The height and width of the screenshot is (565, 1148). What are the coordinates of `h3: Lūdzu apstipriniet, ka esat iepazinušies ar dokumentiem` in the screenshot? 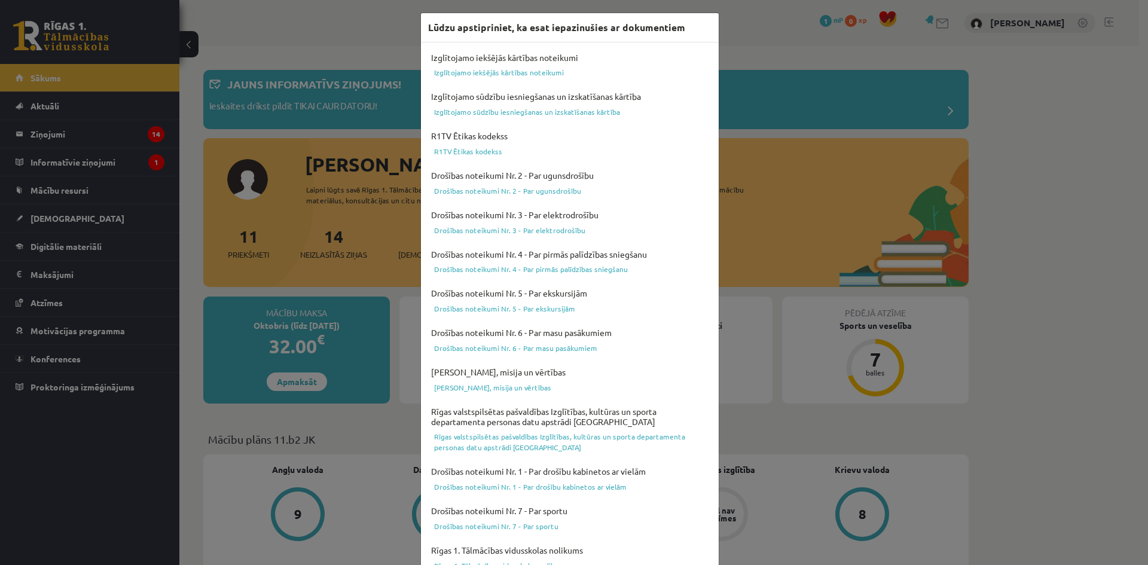 It's located at (557, 28).